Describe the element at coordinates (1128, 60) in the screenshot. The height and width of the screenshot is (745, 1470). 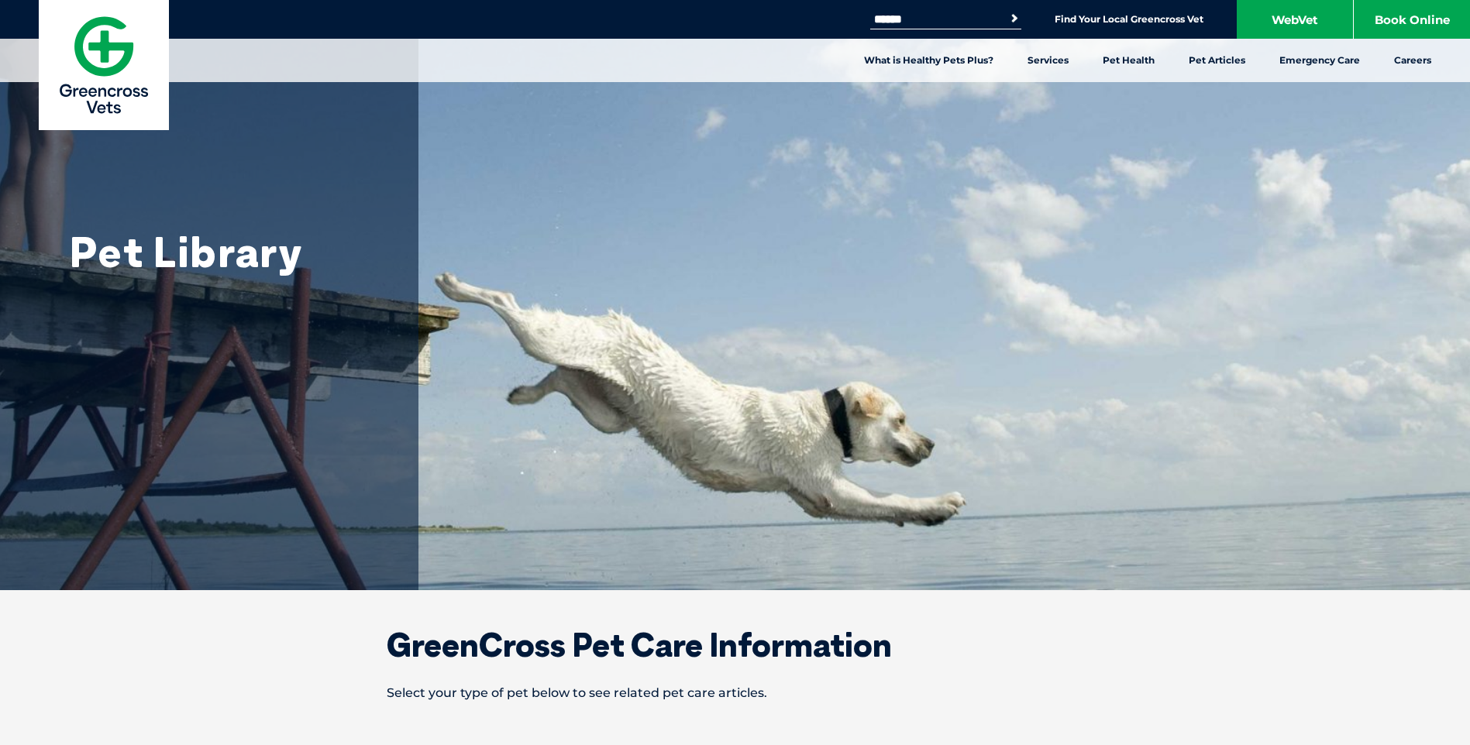
I see `a: Pet Health` at that location.